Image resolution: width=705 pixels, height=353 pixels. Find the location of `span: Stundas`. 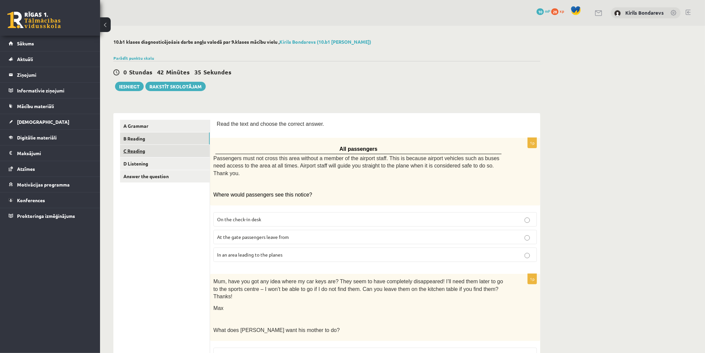

span: Stundas is located at coordinates (141, 72).